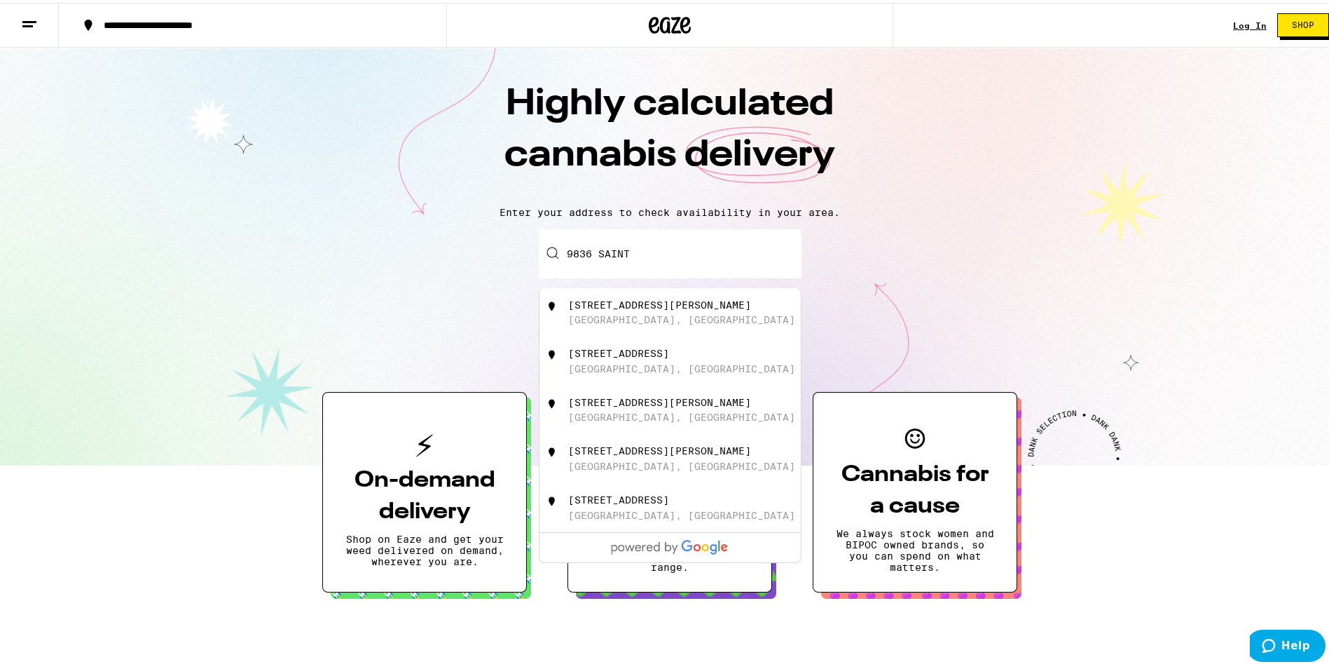  What do you see at coordinates (46, 16) in the screenshot?
I see `span: Help` at bounding box center [46, 16].